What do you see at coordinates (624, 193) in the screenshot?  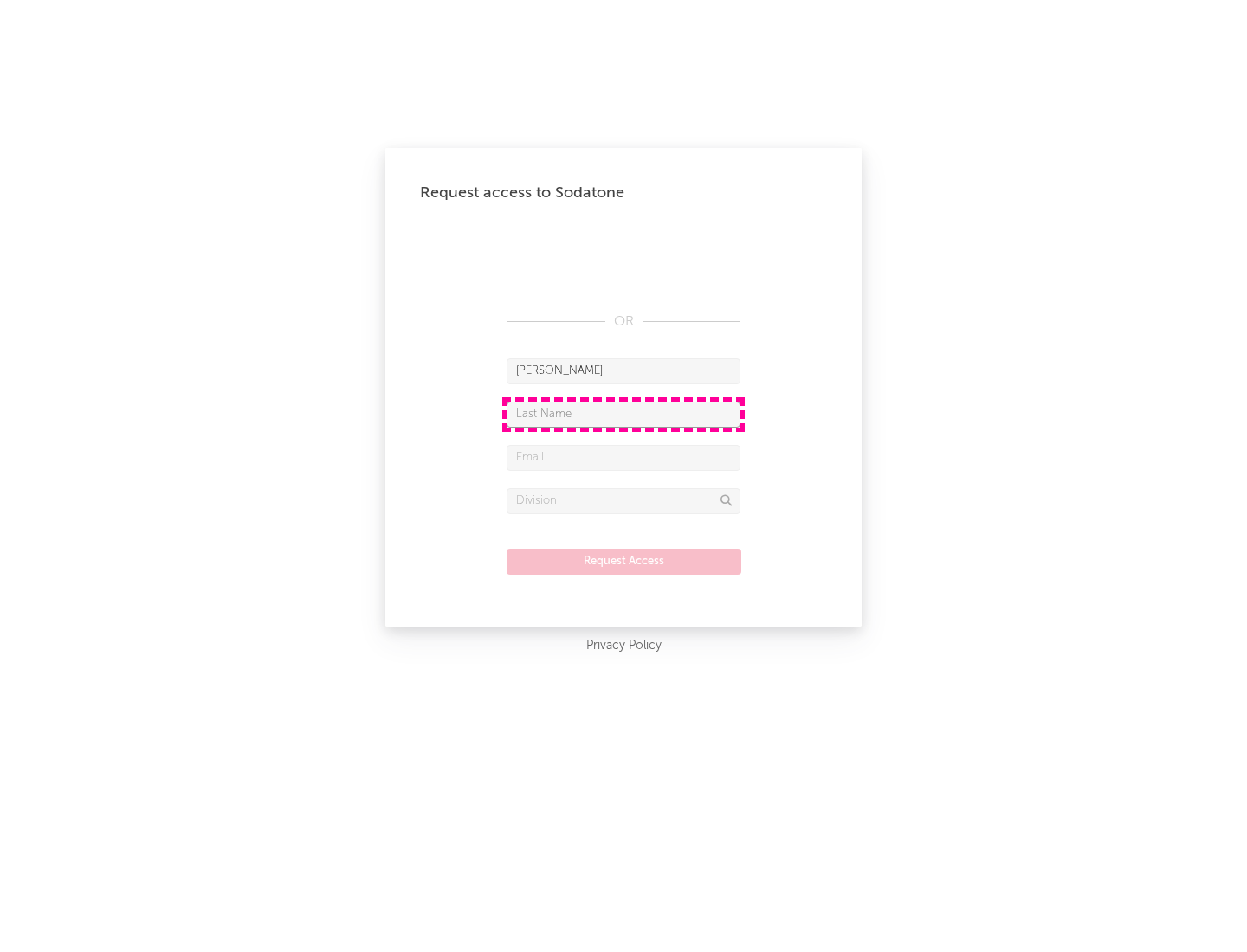 I see `div: Request access to Sodatone` at bounding box center [624, 193].